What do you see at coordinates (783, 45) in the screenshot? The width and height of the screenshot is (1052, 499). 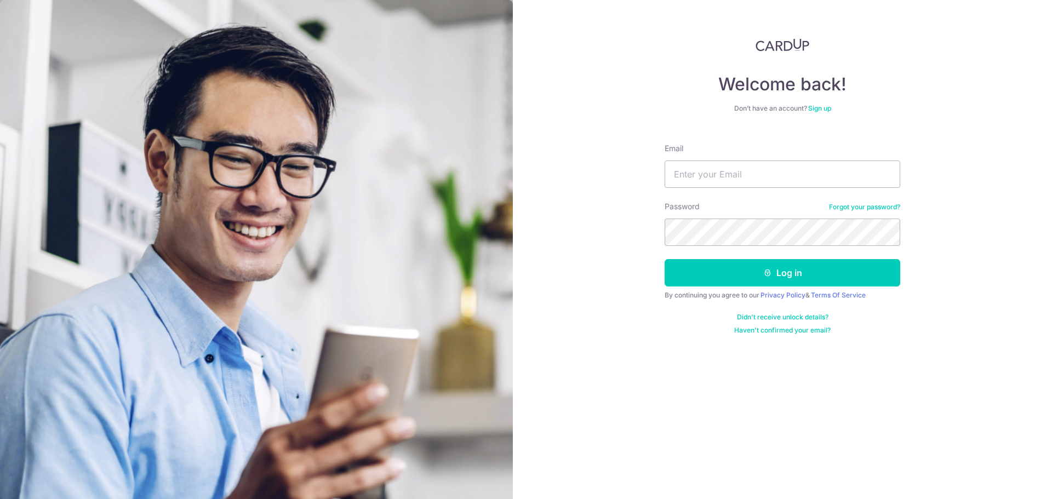 I see `img: CardUp Logo` at bounding box center [783, 45].